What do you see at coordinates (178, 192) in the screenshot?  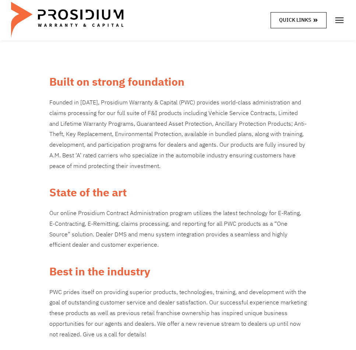 I see `h2: State of the art` at bounding box center [178, 192].